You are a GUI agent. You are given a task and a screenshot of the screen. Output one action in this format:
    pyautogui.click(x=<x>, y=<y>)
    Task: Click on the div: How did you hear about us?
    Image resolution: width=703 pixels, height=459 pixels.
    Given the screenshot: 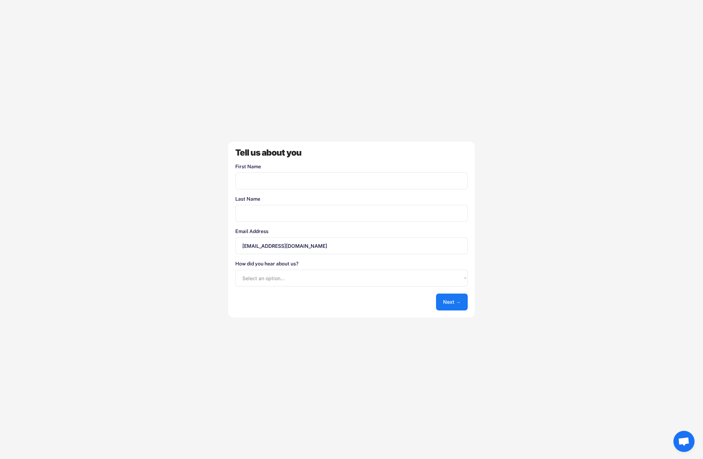 What is the action you would take?
    pyautogui.click(x=352, y=264)
    